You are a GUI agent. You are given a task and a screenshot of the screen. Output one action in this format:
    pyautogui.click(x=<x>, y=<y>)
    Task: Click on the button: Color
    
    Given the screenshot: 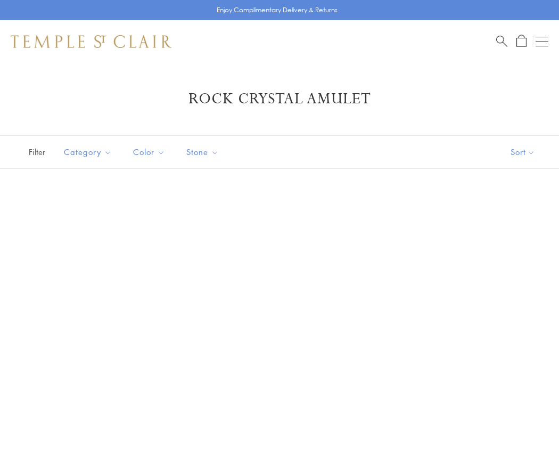 What is the action you would take?
    pyautogui.click(x=149, y=152)
    